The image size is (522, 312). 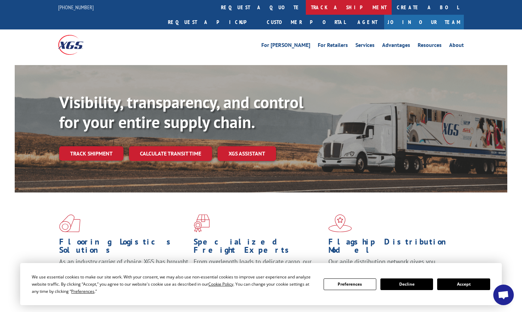 I want to click on span: As an industry carrier of choice, XGS has brought innovation and dedication to flooring logistics..., so click(x=124, y=269).